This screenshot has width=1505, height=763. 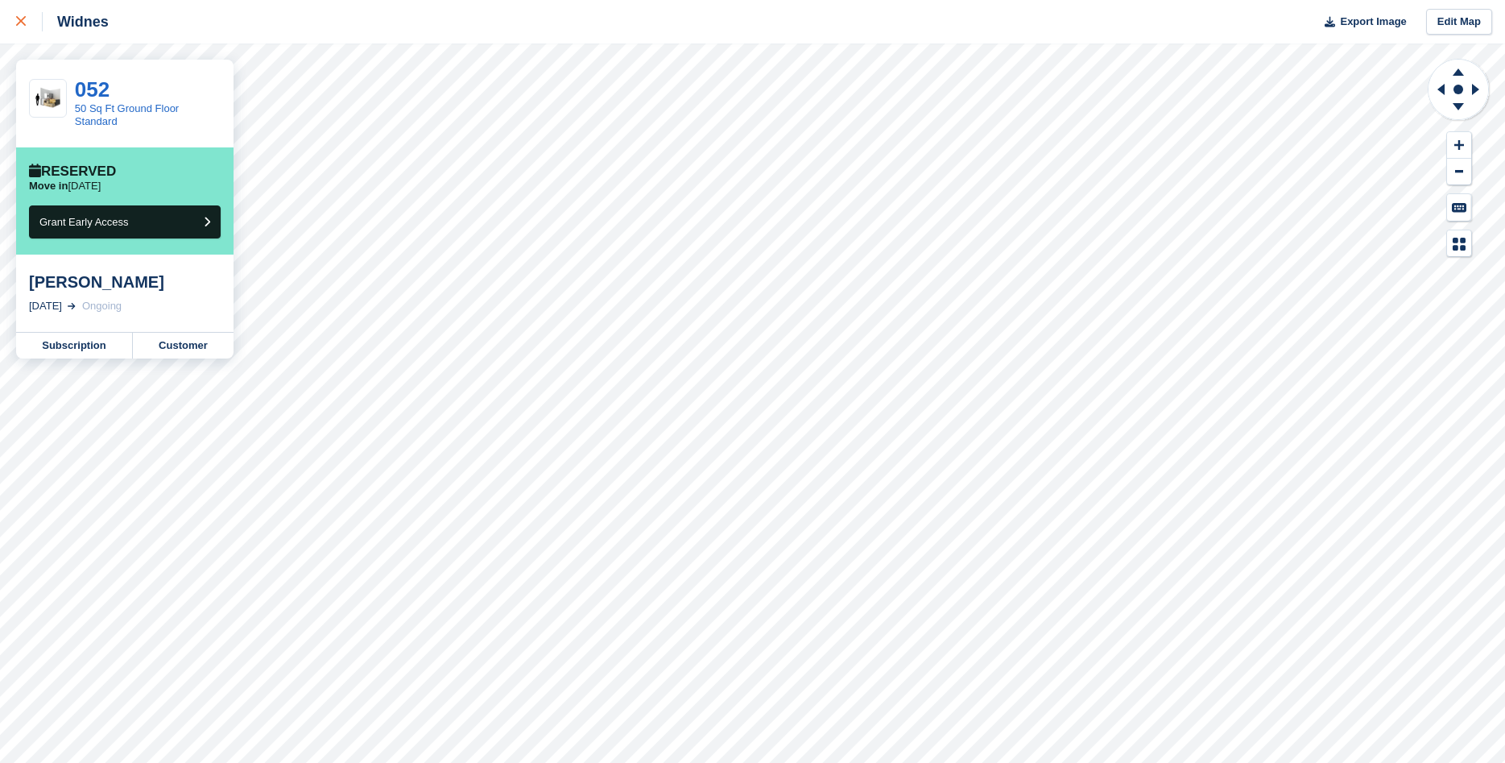 I want to click on button: Zoom In, so click(x=1459, y=145).